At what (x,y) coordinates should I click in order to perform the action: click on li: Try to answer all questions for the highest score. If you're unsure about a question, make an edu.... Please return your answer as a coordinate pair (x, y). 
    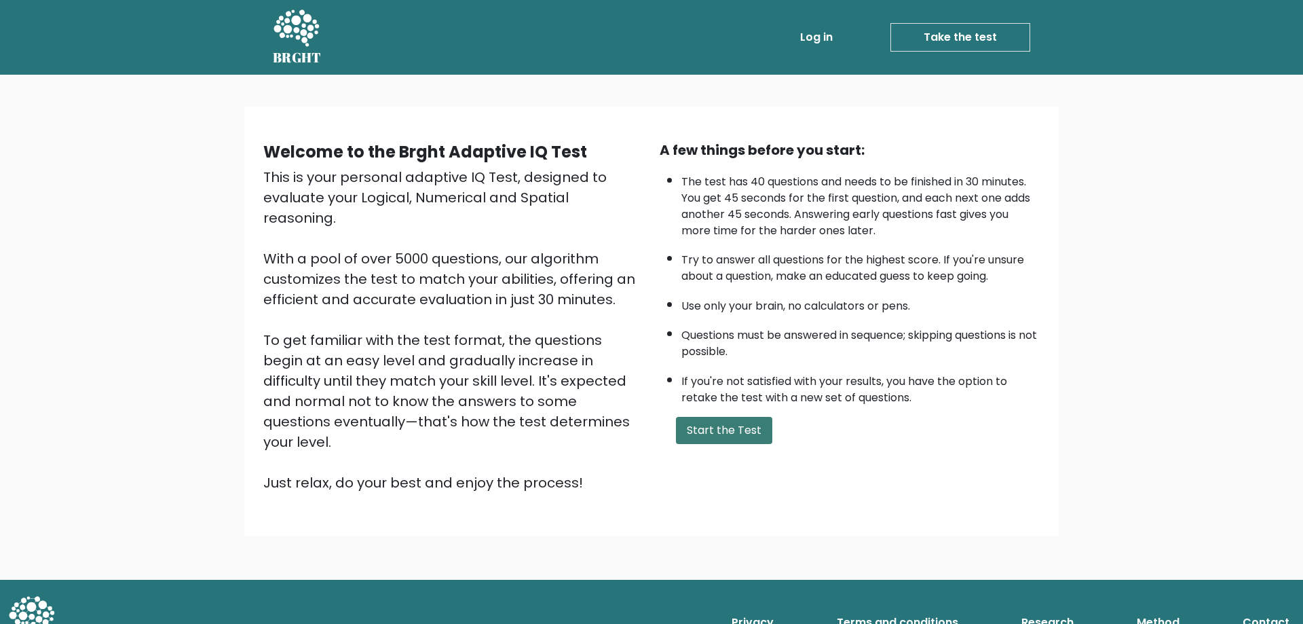
    Looking at the image, I should click on (860, 265).